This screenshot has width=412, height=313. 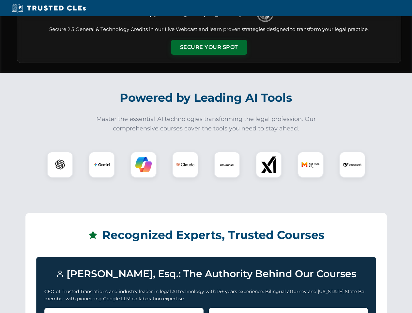 What do you see at coordinates (102, 165) in the screenshot?
I see `div: Gemini` at bounding box center [102, 165].